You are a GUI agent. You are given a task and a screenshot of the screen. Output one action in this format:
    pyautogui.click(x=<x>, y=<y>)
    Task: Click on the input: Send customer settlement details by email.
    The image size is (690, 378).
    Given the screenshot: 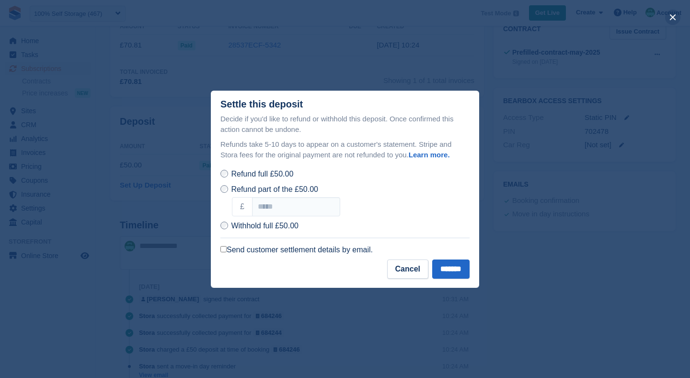 What is the action you would take?
    pyautogui.click(x=223, y=249)
    